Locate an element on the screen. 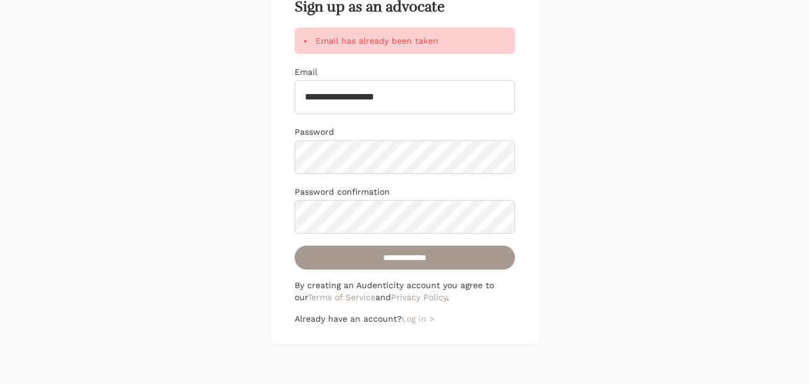  label: Password is located at coordinates (314, 132).